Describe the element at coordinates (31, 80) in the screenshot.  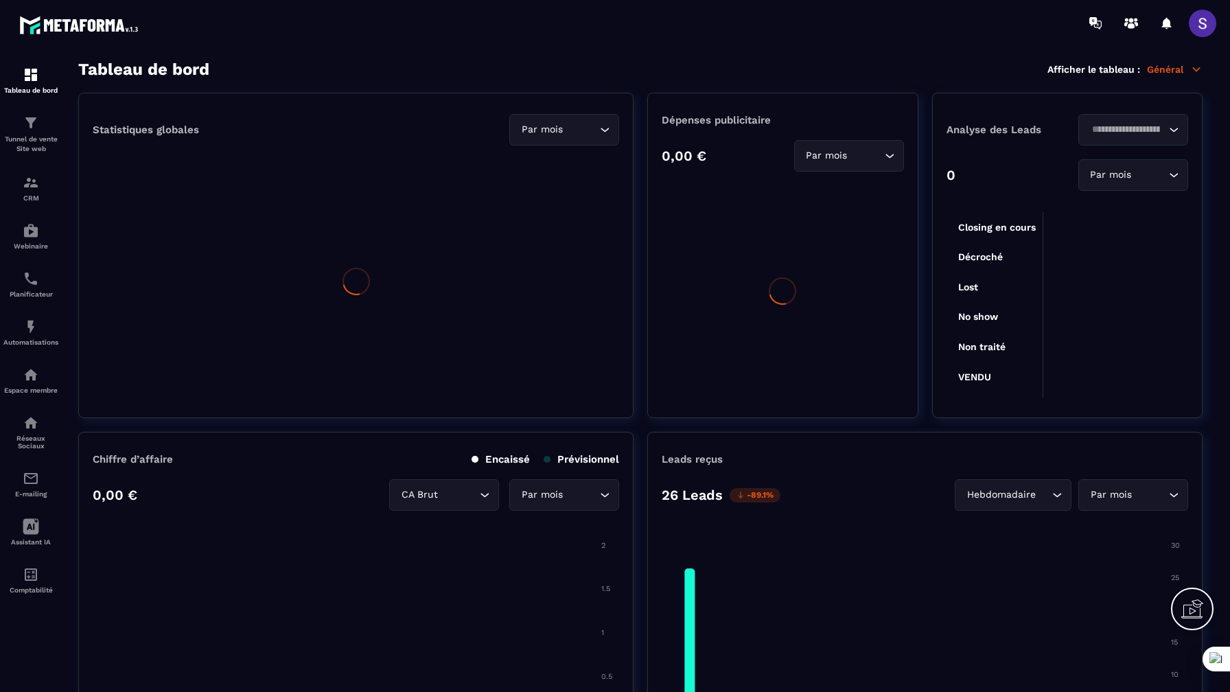
I see `a: formationformationTableau de bord` at that location.